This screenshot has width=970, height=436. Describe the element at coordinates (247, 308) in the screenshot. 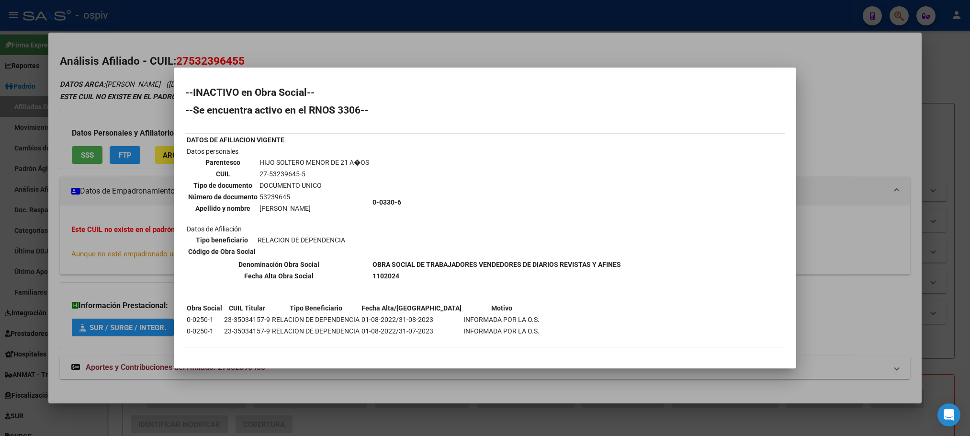

I see `th: CUIL Titular` at that location.